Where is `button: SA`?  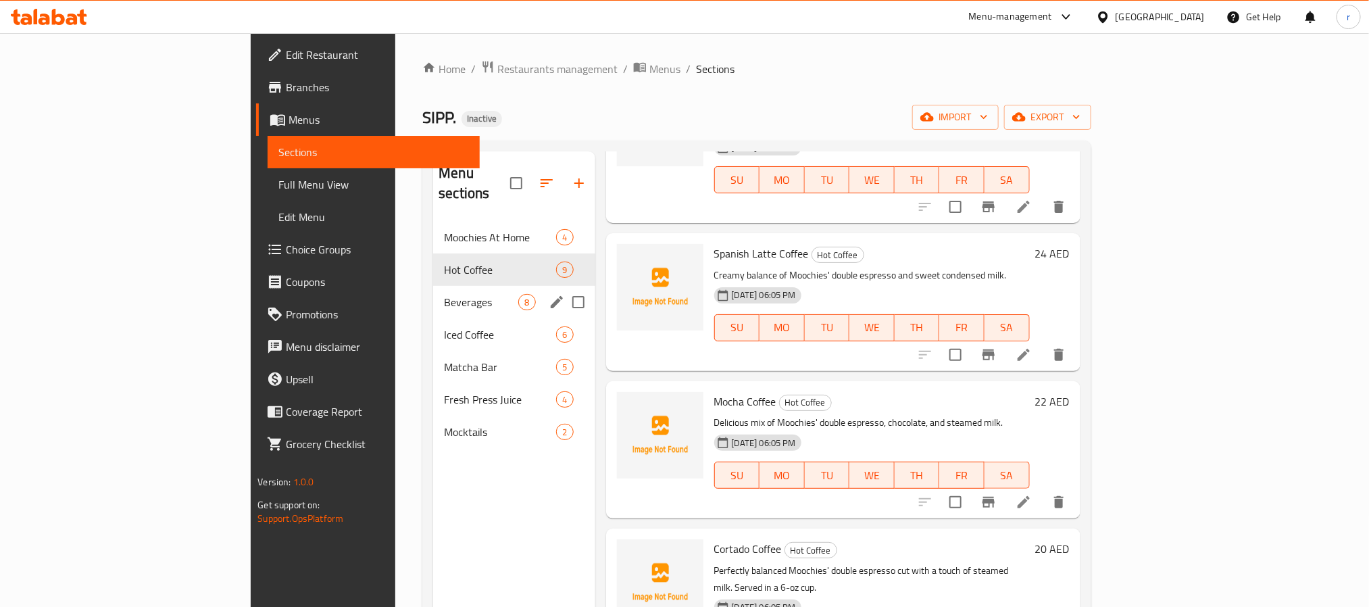
button: SA is located at coordinates (1007, 328).